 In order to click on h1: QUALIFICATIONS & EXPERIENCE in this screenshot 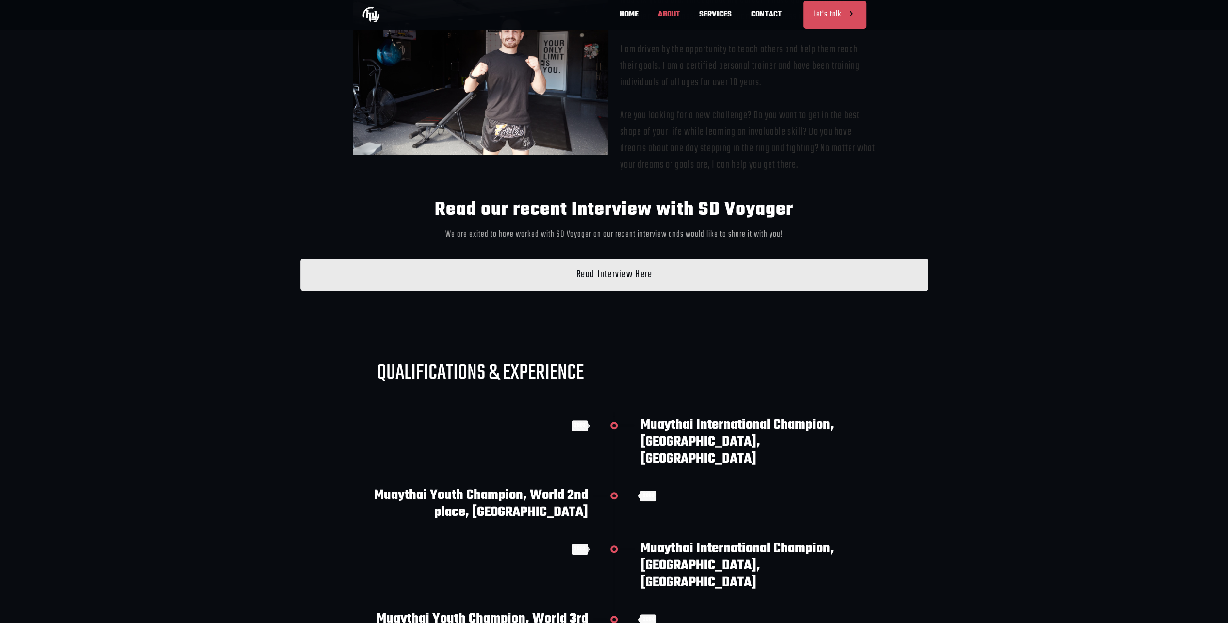, I will do `click(480, 374)`.